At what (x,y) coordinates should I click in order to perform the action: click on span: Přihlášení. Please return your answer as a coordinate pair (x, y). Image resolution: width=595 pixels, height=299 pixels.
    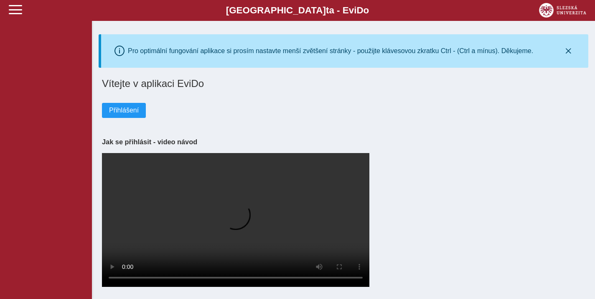
    Looking at the image, I should click on (124, 110).